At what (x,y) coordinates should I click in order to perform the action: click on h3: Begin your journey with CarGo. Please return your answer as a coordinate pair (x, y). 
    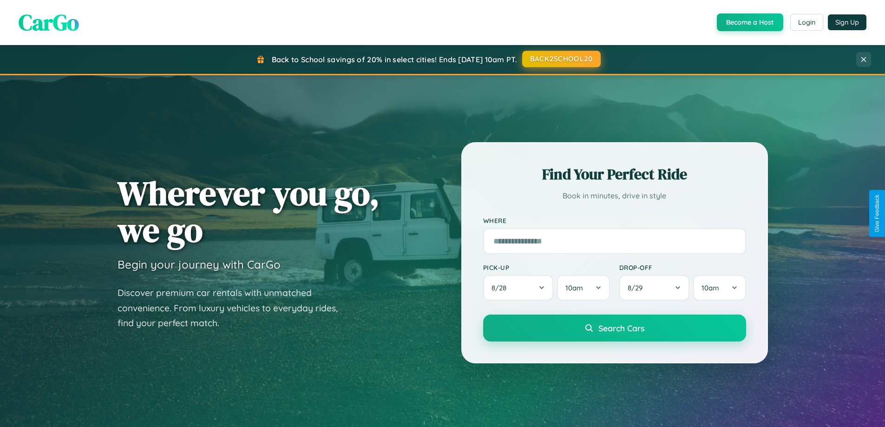
    Looking at the image, I should click on (199, 264).